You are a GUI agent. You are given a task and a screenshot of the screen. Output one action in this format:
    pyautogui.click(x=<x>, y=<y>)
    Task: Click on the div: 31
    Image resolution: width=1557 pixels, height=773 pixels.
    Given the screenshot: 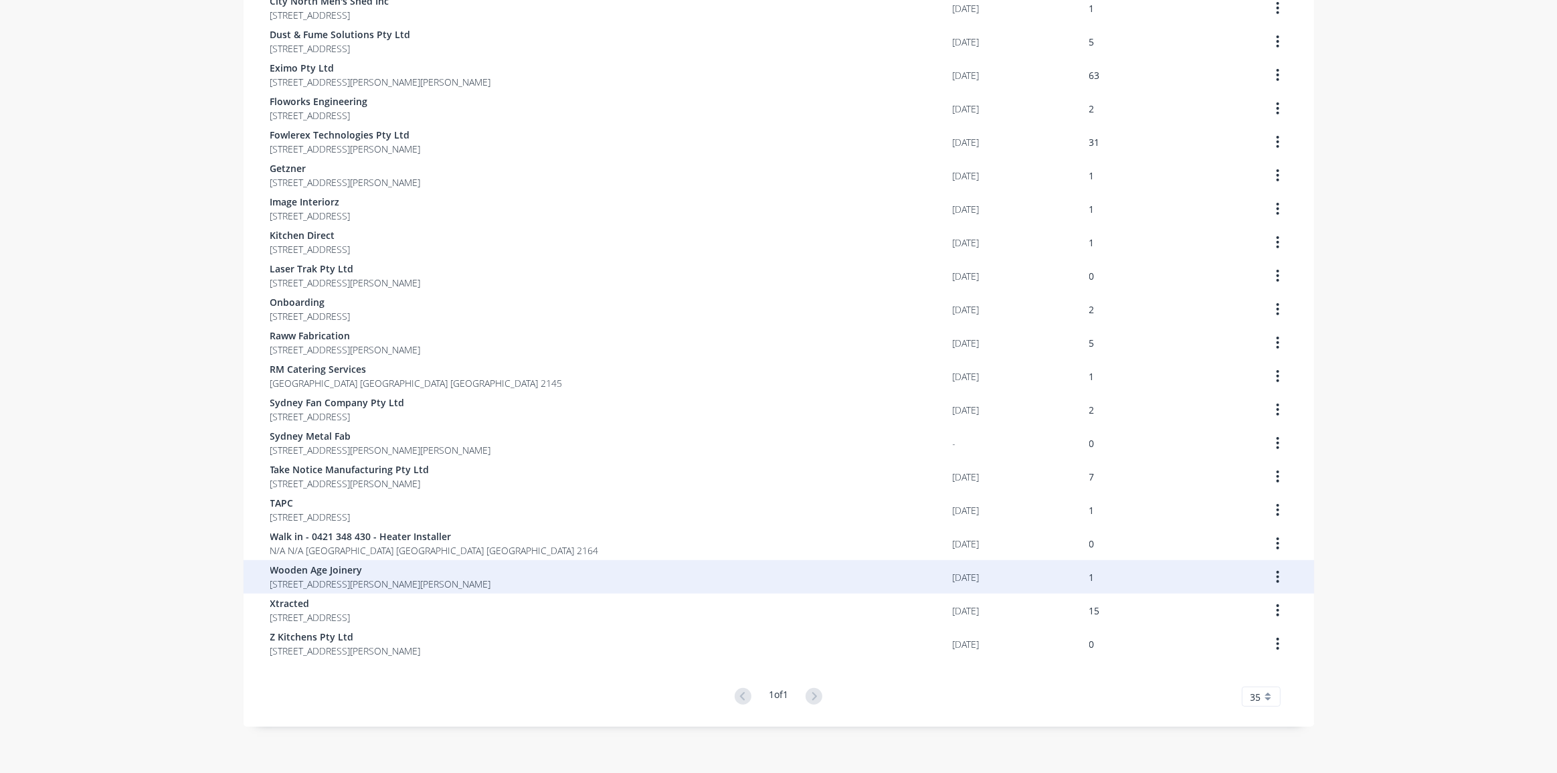 What is the action you would take?
    pyautogui.click(x=1094, y=142)
    